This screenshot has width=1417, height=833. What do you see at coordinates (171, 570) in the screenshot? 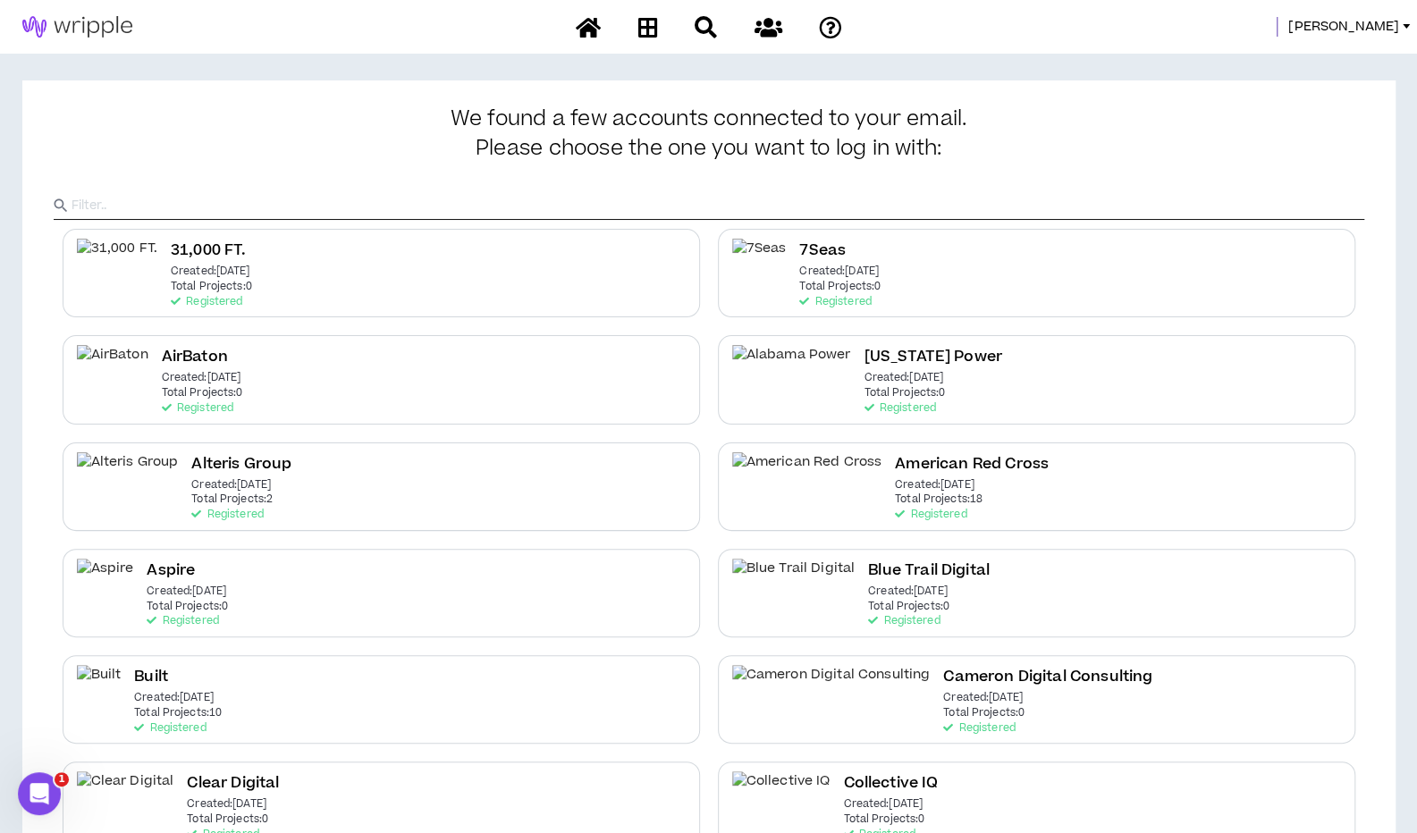
I see `h2: Aspire` at bounding box center [171, 570].